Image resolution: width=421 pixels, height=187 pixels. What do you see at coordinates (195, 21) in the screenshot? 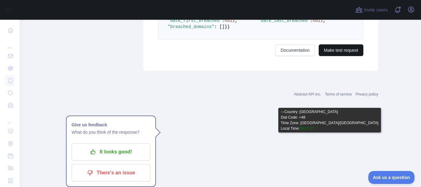
I see `span: "date_first_breached"` at bounding box center [195, 21].